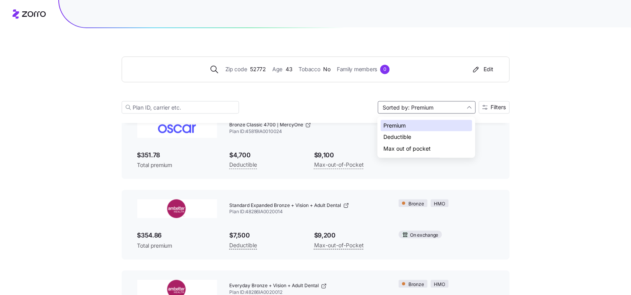 Image resolution: width=631 pixels, height=295 pixels. What do you see at coordinates (499, 107) in the screenshot?
I see `span: Filters` at bounding box center [499, 107].